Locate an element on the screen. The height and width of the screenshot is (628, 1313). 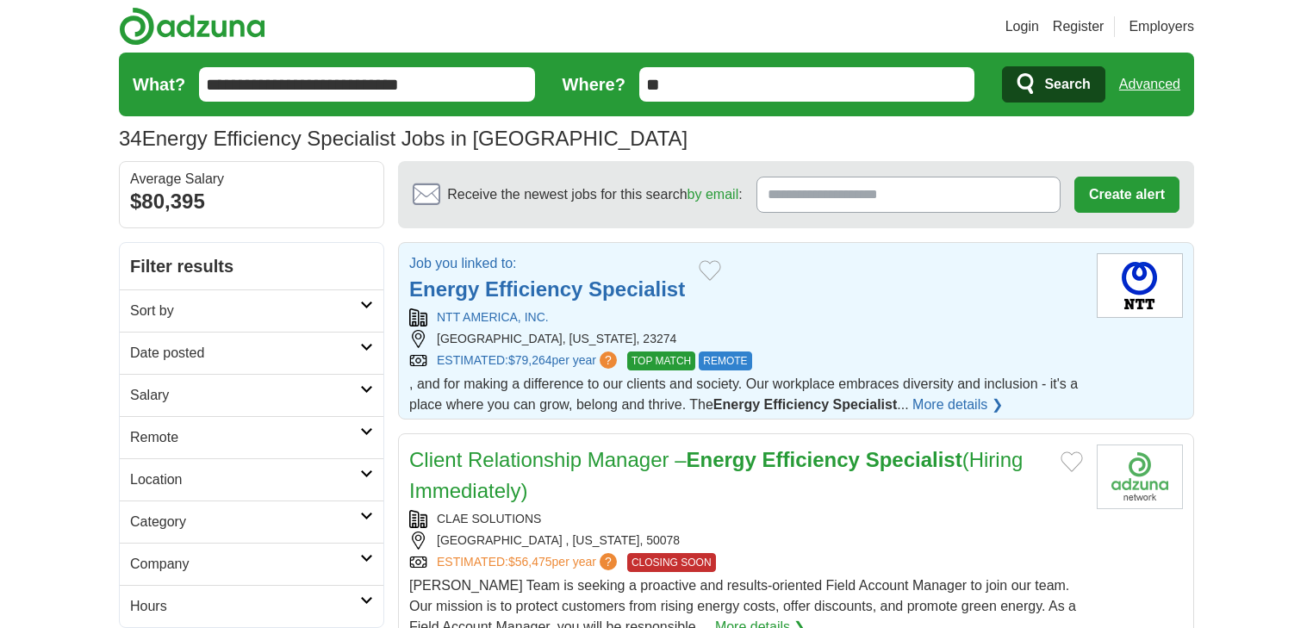
a: Register is located at coordinates (1078, 27).